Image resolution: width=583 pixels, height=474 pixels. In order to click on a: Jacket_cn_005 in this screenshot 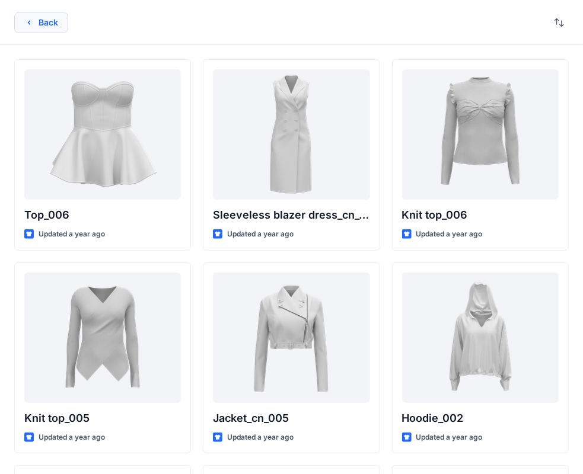, I will do `click(291, 338)`.